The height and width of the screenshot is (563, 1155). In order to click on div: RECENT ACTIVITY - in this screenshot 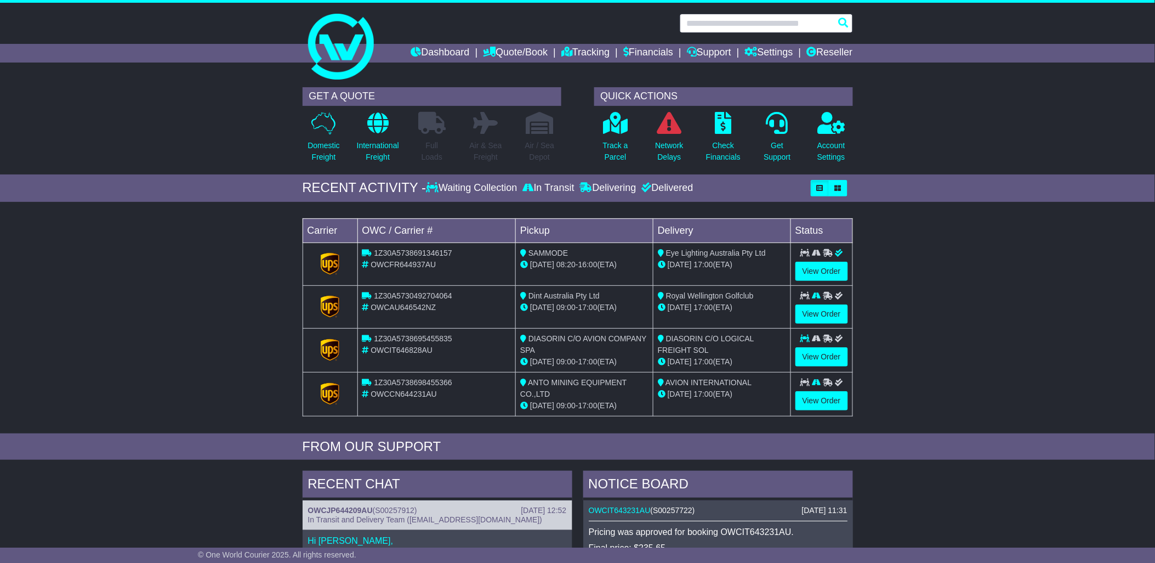, I will do `click(365, 188)`.